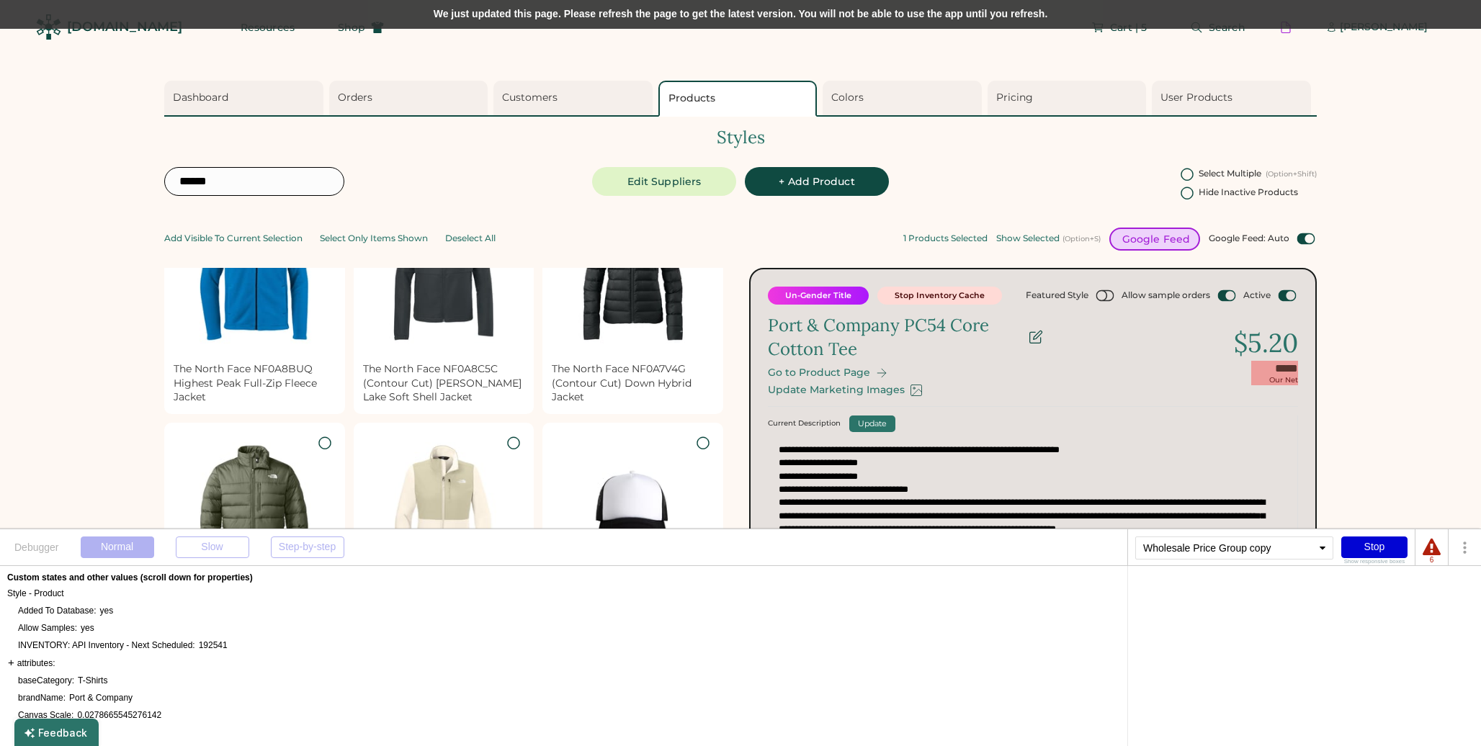  What do you see at coordinates (1166, 295) in the screenshot?
I see `div: Allow sample orders` at bounding box center [1166, 295].